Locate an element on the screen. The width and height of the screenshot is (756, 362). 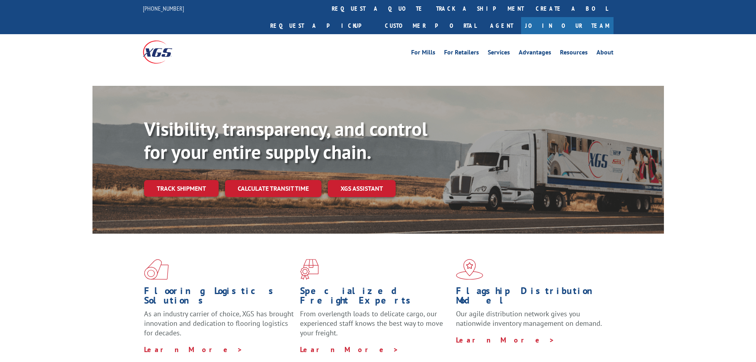
img: xgs-icon-flagship-distribution-model-red is located at coordinates (469, 269).